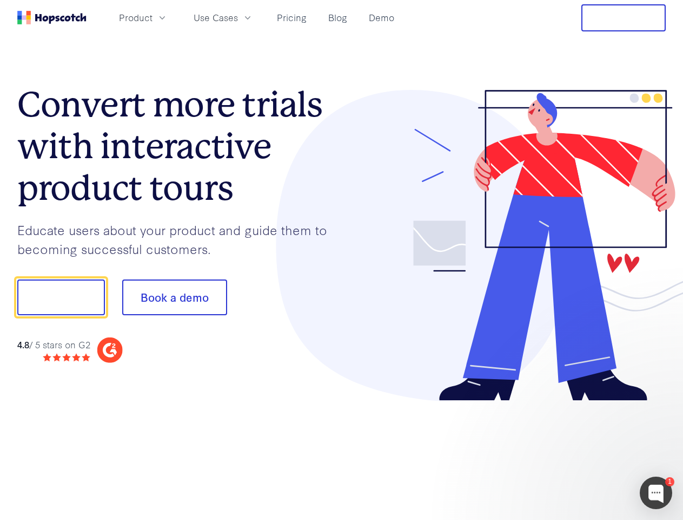 The image size is (683, 520). I want to click on button: Book a demo, so click(175, 297).